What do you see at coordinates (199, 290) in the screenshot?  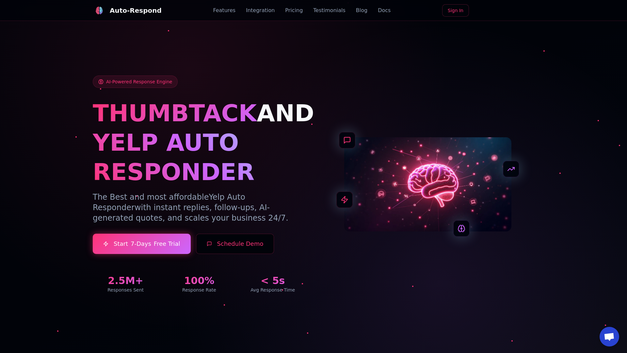 I see `div: Response Rate` at bounding box center [199, 290].